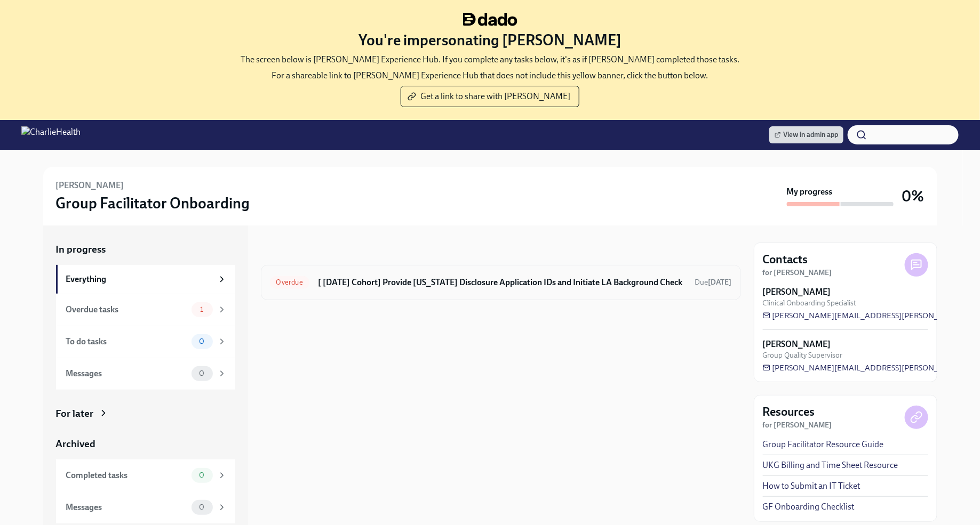 This screenshot has width=980, height=525. Describe the element at coordinates (146, 250) in the screenshot. I see `a: In progress` at that location.